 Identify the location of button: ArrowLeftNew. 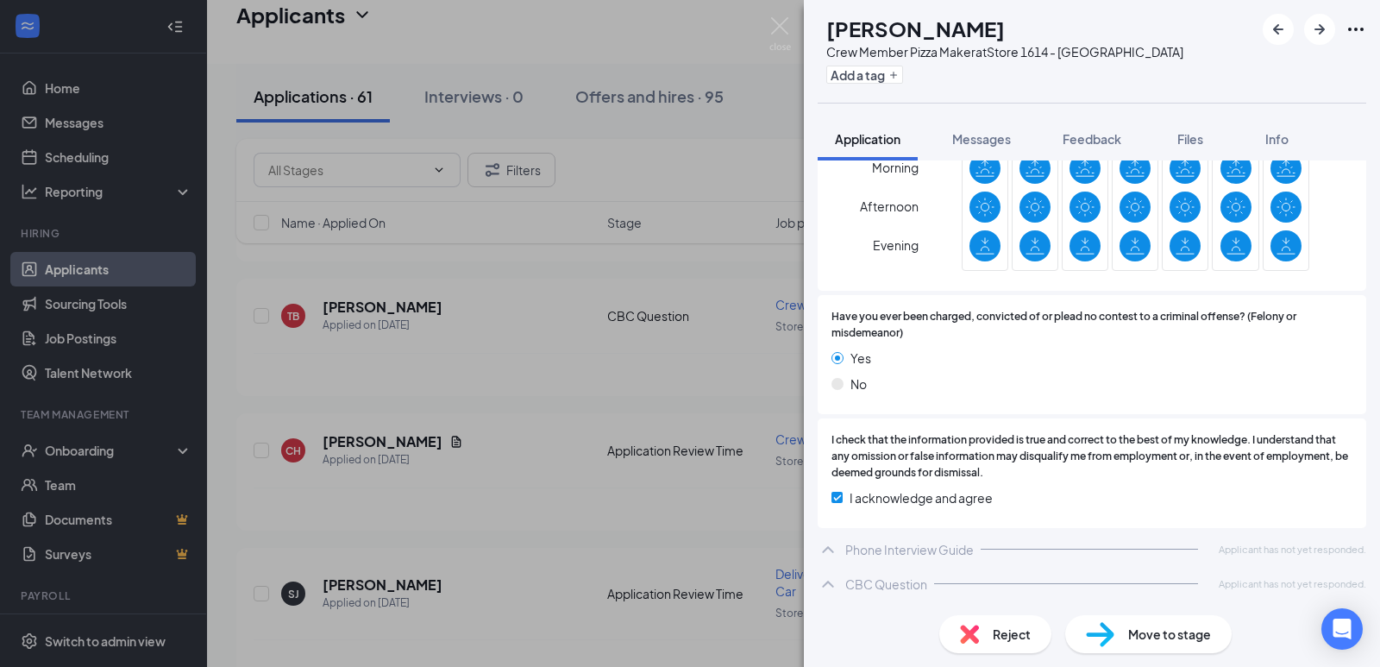
(1278, 29).